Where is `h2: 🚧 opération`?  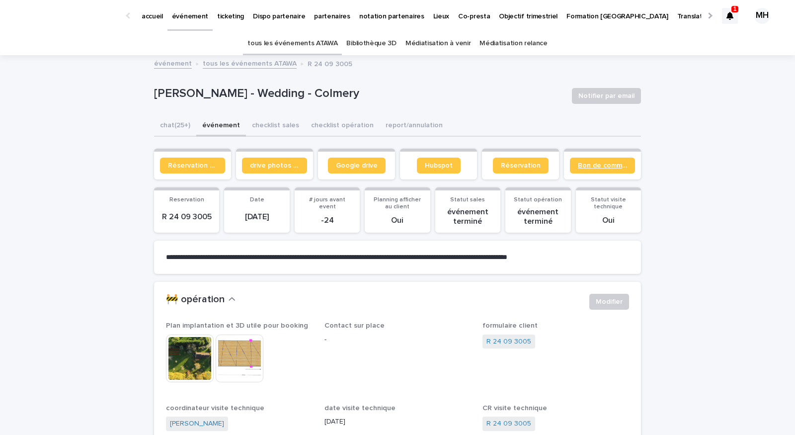
h2: 🚧 opération is located at coordinates (195, 300).